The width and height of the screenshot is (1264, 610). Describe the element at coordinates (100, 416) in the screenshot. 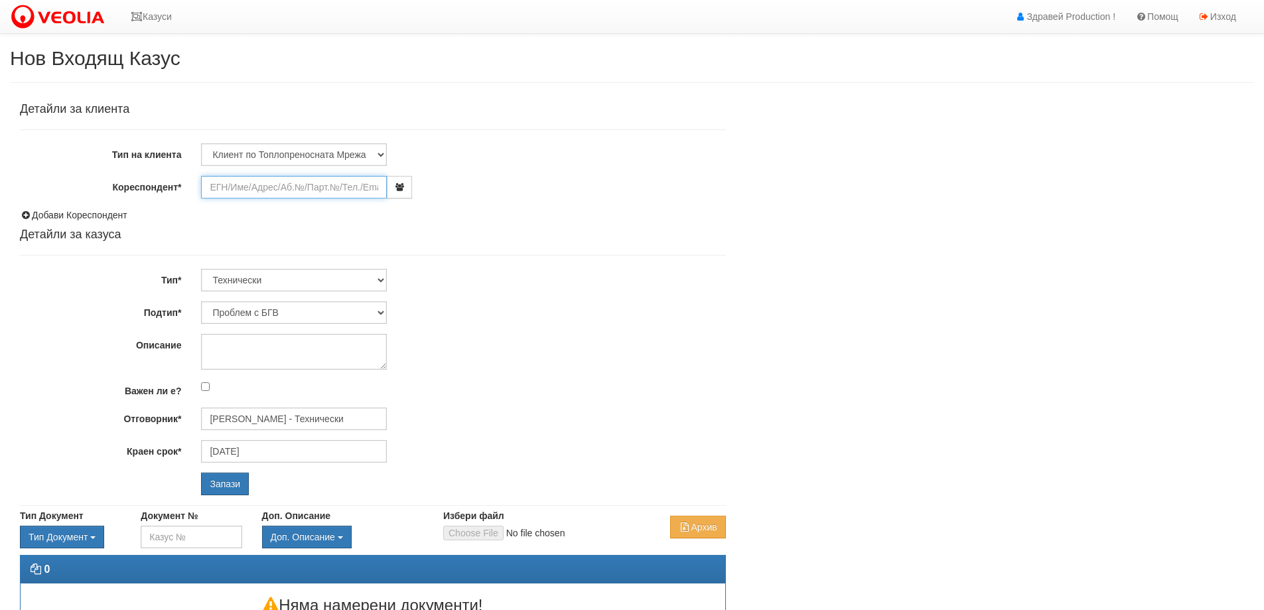

I see `label: Отговорник*` at that location.